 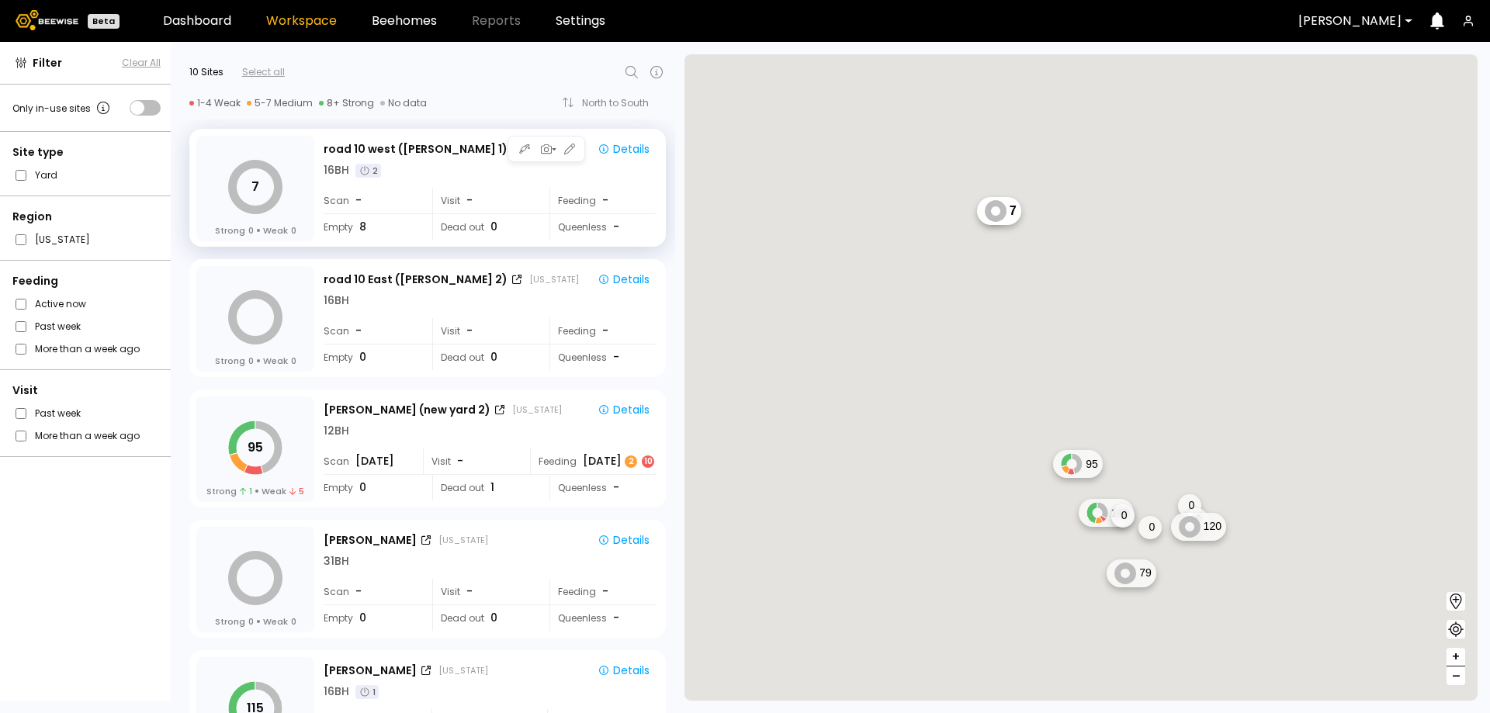 I want to click on div: 115, so click(x=1106, y=513).